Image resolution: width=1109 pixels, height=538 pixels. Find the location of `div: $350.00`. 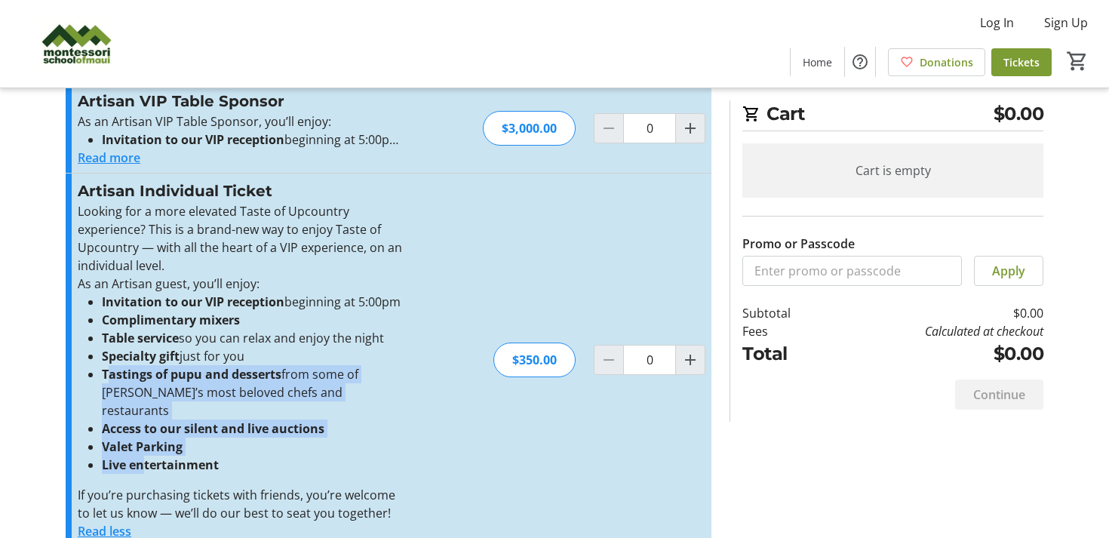

div: $350.00 is located at coordinates (534, 360).